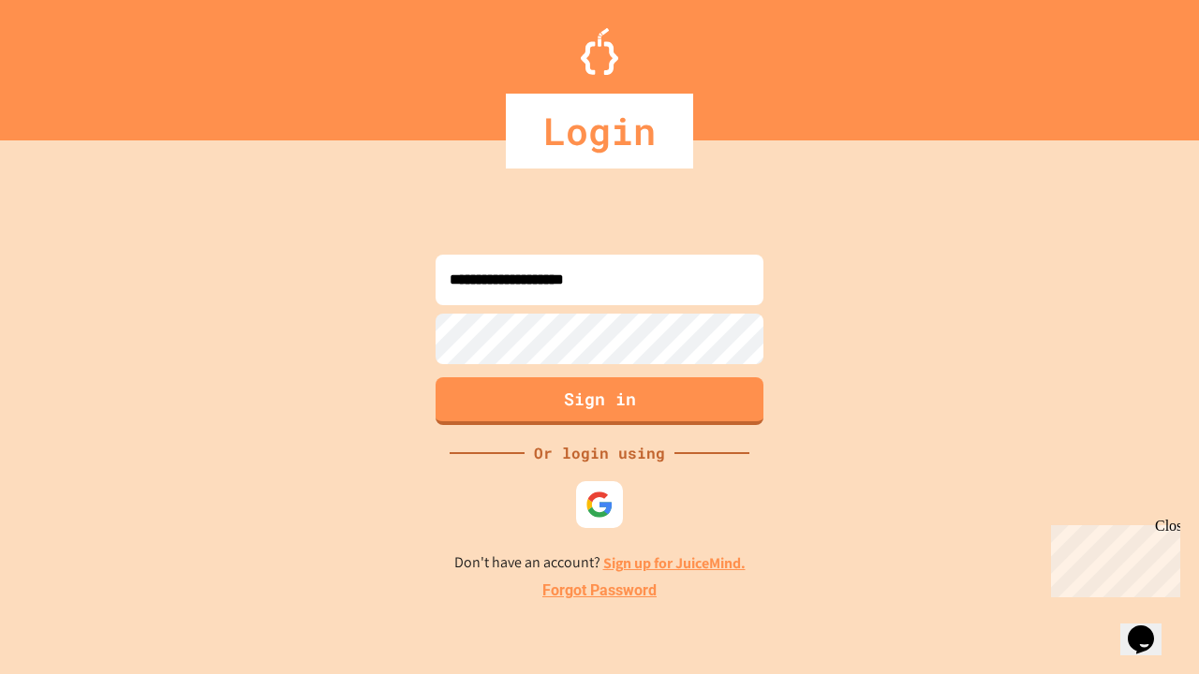  I want to click on div: Or login using, so click(599, 453).